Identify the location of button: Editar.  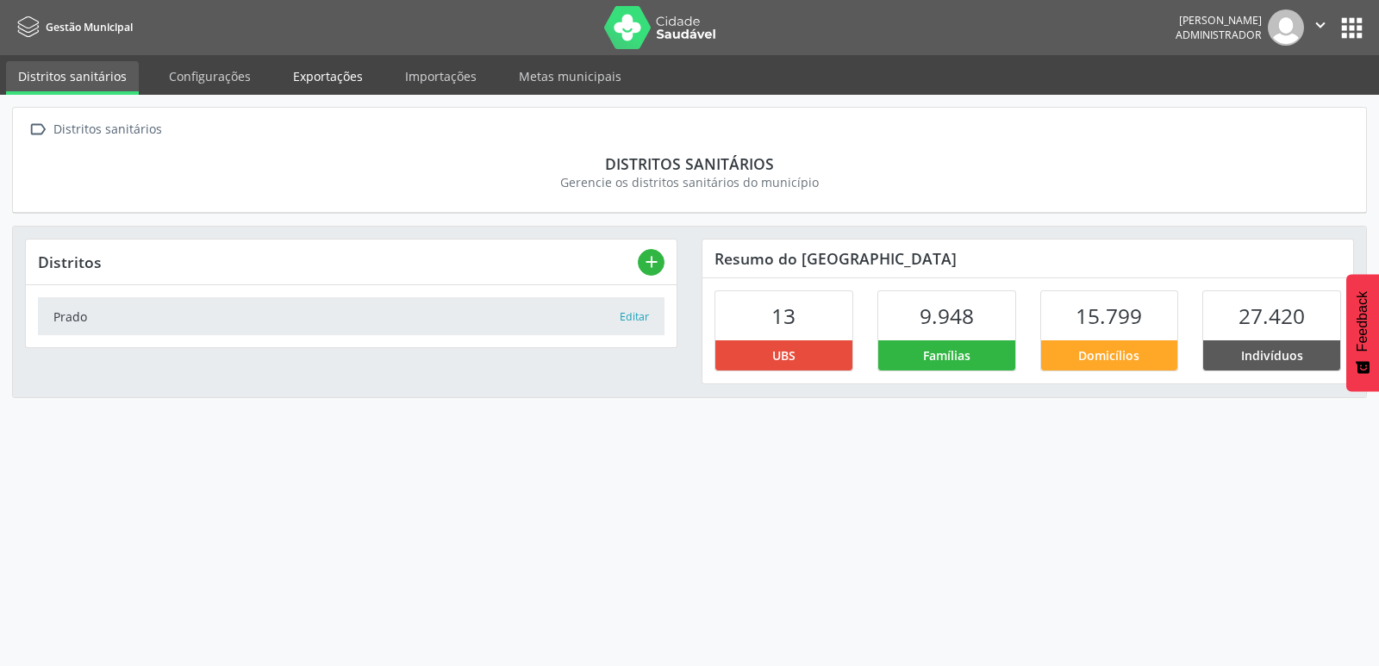
(634, 317).